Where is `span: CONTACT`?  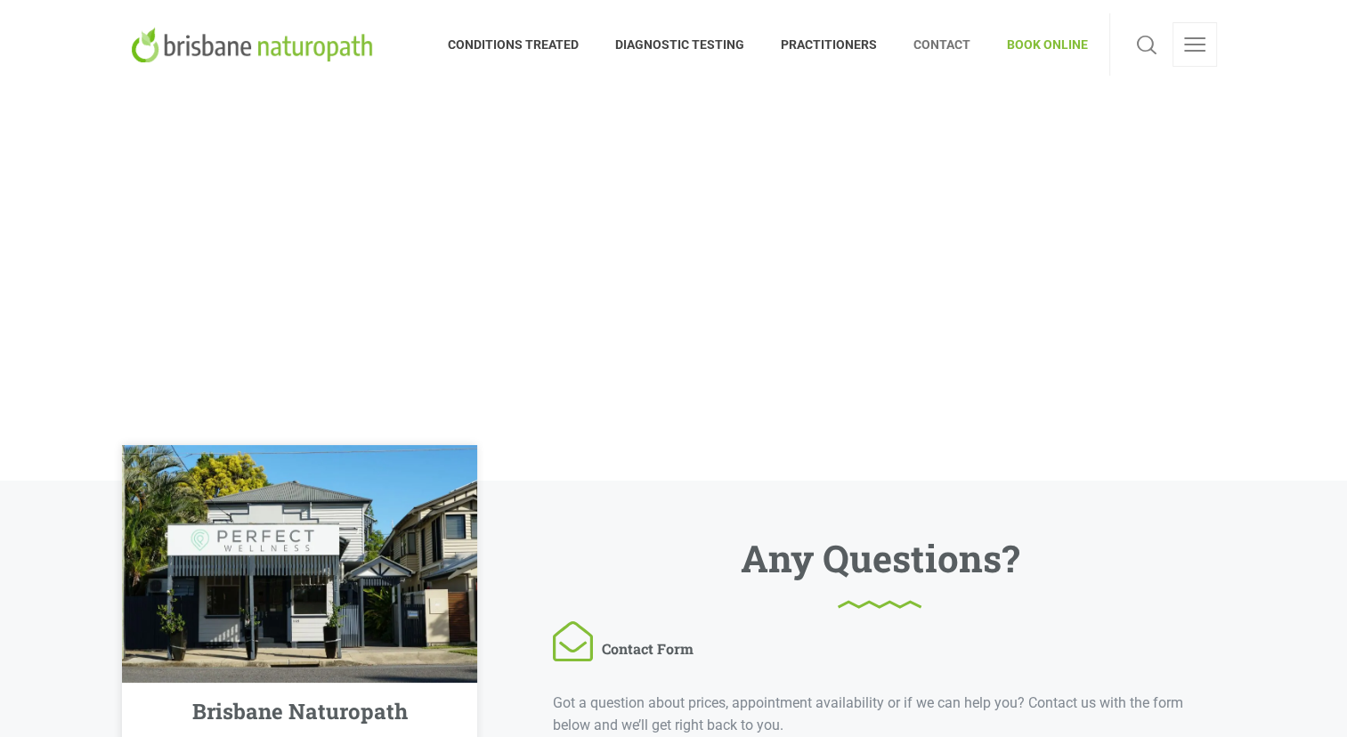 span: CONTACT is located at coordinates (942, 45).